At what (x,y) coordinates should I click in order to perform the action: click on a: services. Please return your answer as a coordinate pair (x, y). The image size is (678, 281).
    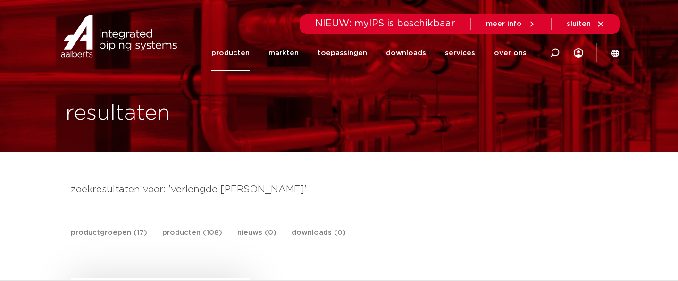
    Looking at the image, I should click on (460, 53).